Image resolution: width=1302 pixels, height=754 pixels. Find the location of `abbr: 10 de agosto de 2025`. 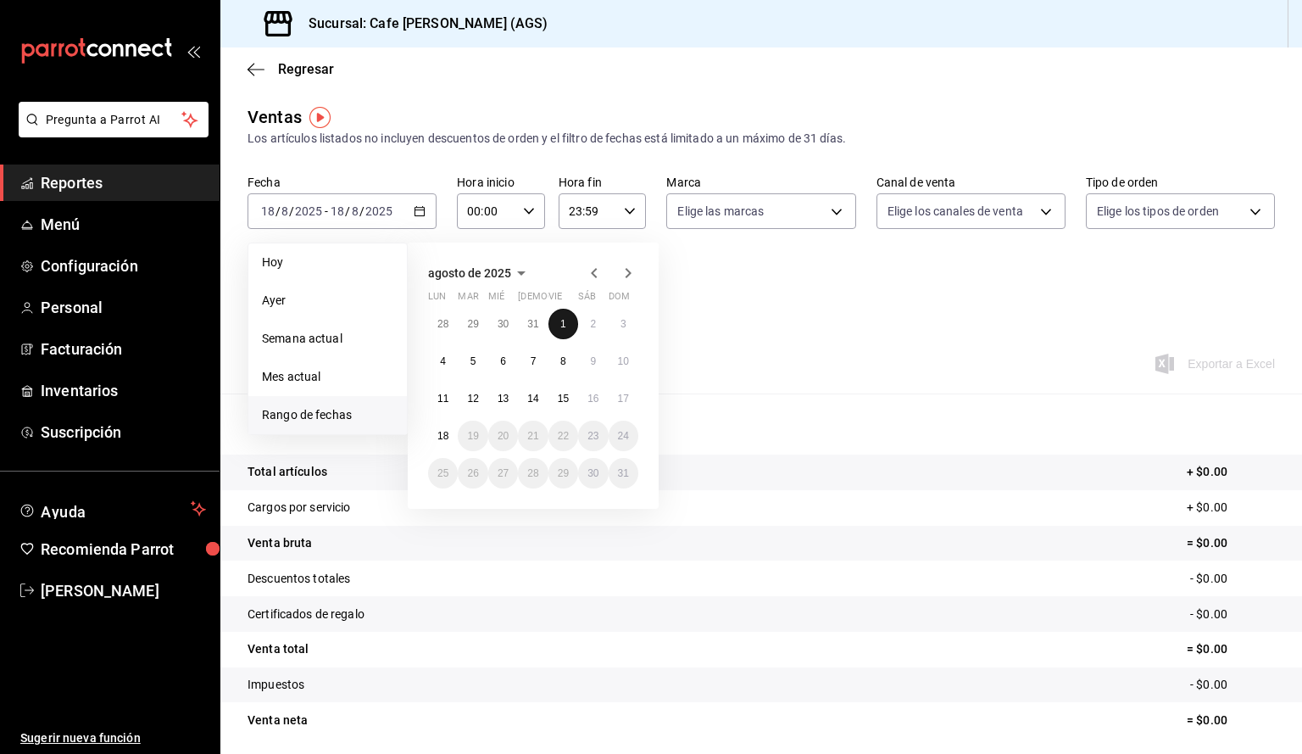

abbr: 10 de agosto de 2025 is located at coordinates (623, 361).